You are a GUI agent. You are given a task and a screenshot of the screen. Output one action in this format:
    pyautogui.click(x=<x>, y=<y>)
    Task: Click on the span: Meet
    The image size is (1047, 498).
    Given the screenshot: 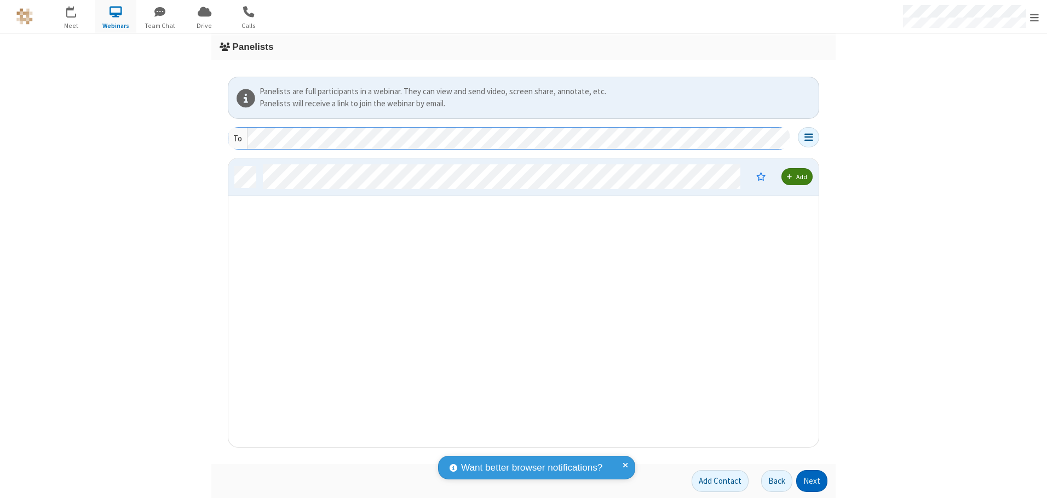 What is the action you would take?
    pyautogui.click(x=71, y=26)
    